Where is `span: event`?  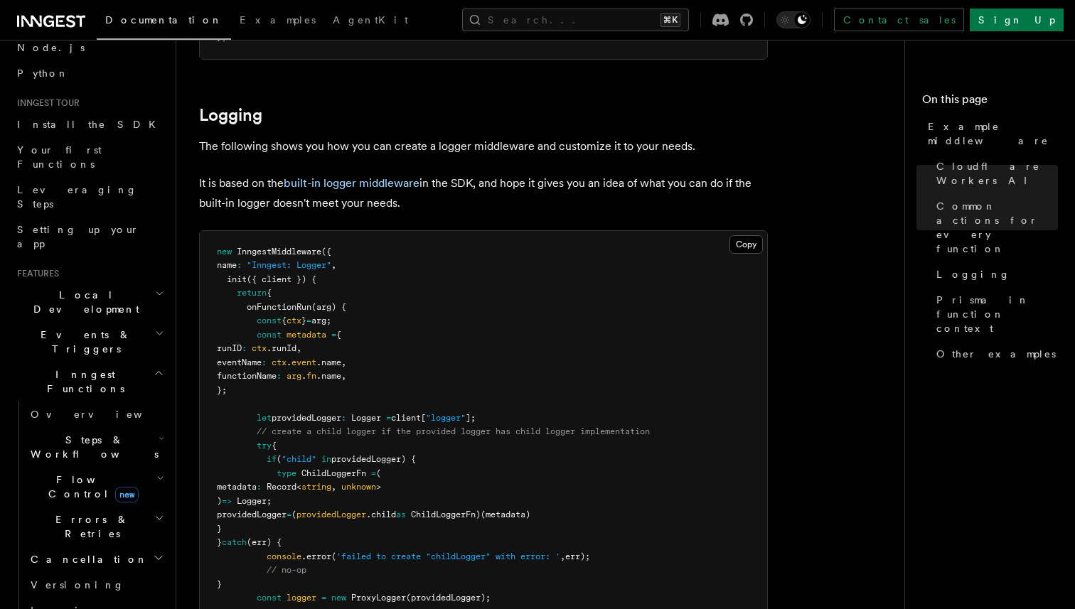
span: event is located at coordinates (304, 363).